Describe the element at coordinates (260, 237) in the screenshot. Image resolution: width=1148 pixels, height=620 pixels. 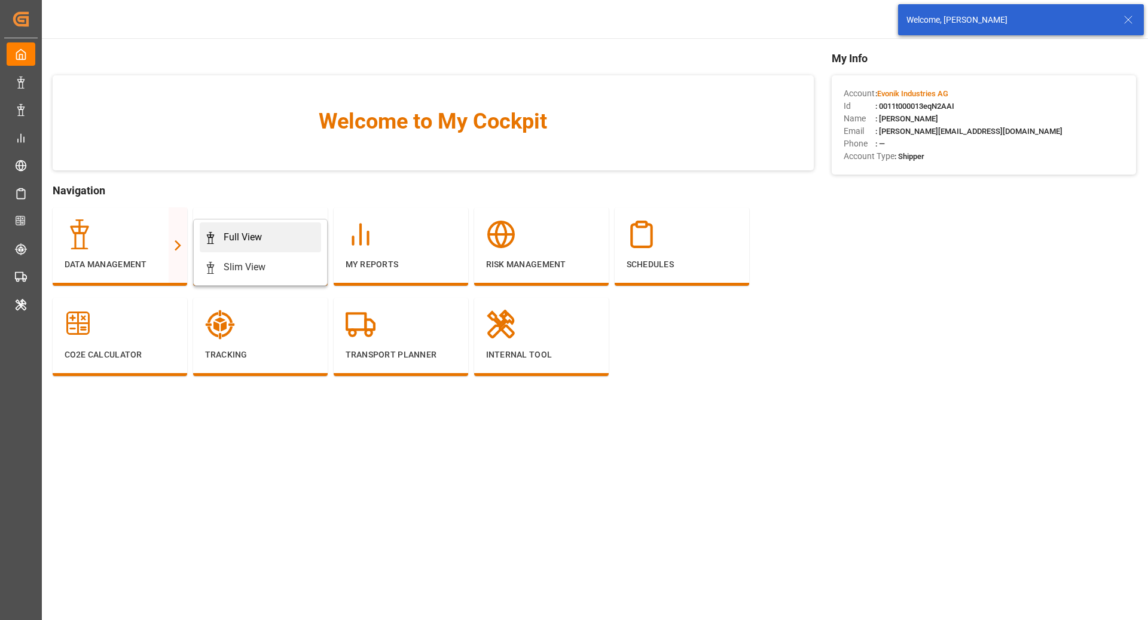
I see `a: Full View` at that location.